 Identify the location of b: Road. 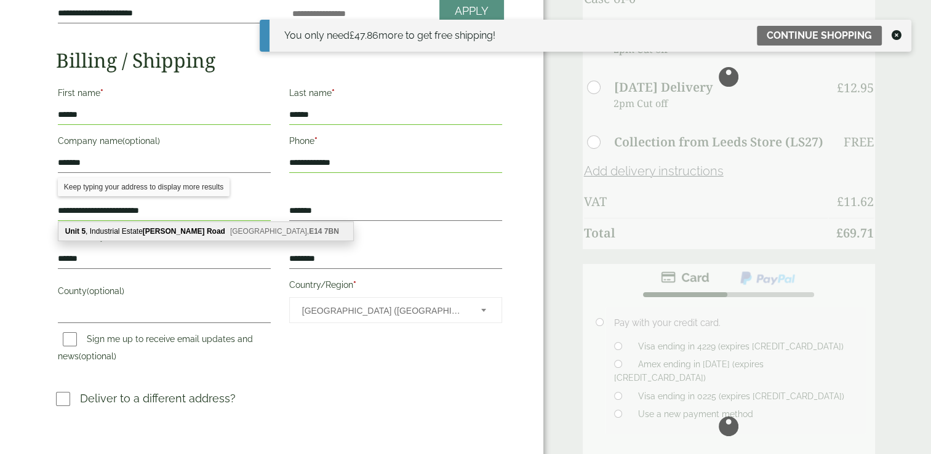
(216, 231).